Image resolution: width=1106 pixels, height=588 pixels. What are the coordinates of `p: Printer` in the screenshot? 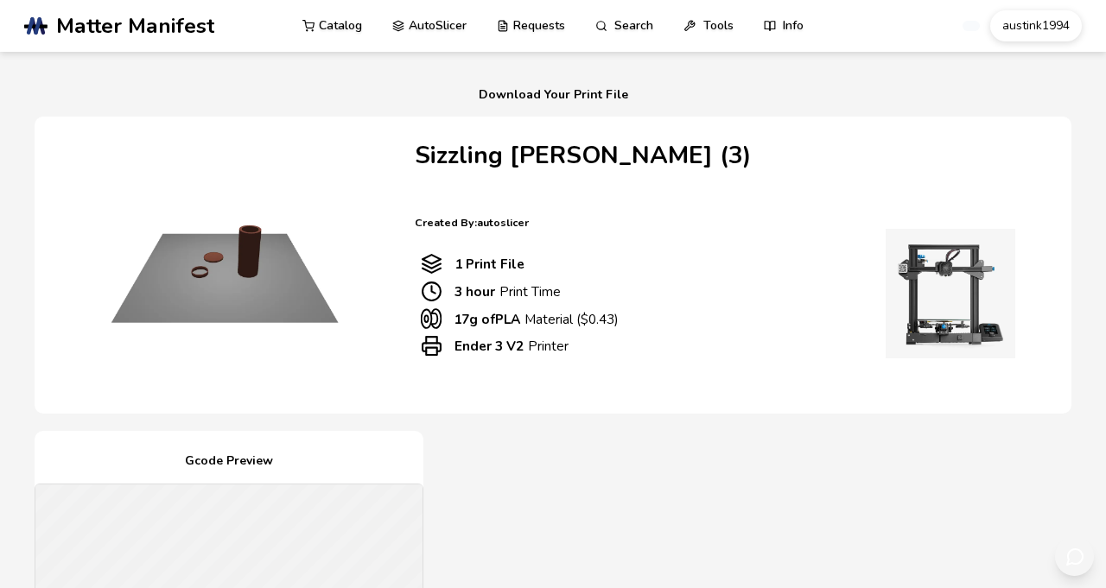 It's located at (512, 346).